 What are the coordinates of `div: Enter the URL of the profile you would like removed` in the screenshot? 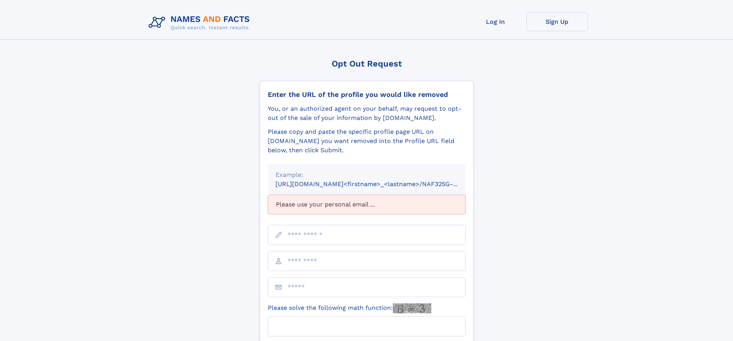 It's located at (367, 95).